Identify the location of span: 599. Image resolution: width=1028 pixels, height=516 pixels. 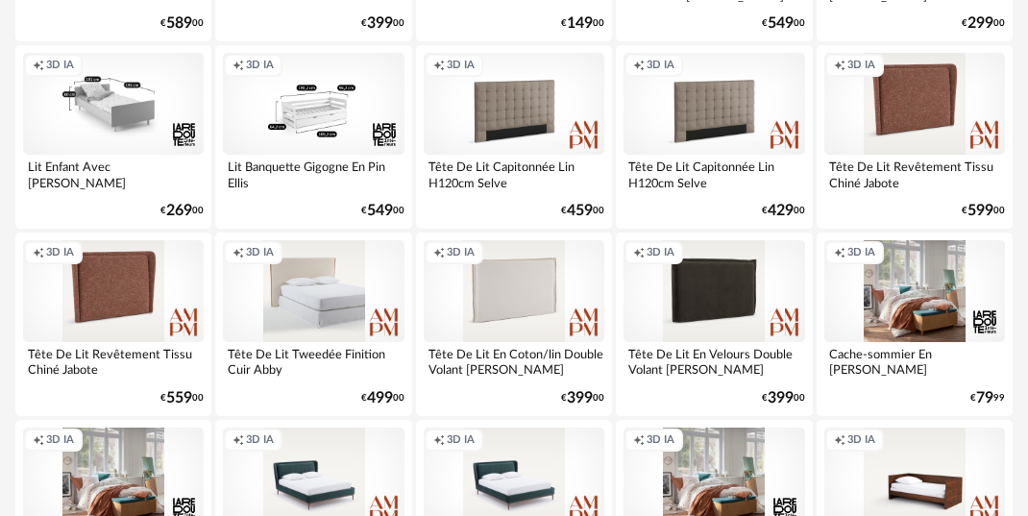
(980, 210).